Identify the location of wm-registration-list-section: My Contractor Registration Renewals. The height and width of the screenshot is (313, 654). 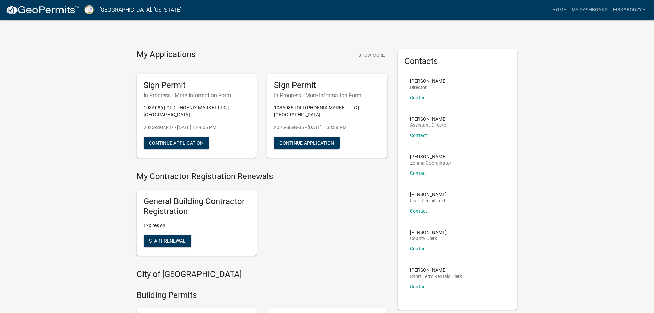
(262, 216).